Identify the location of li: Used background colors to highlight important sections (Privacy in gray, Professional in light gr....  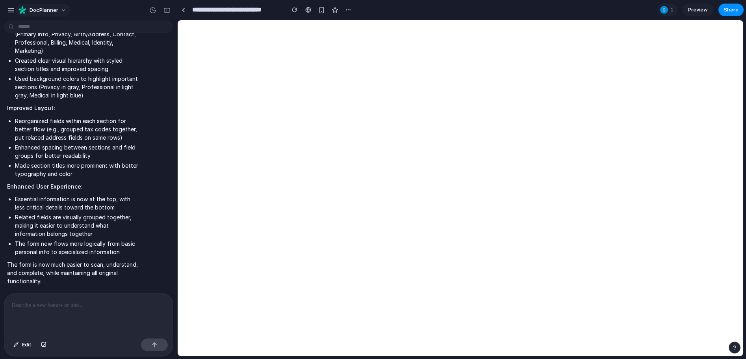
(77, 87).